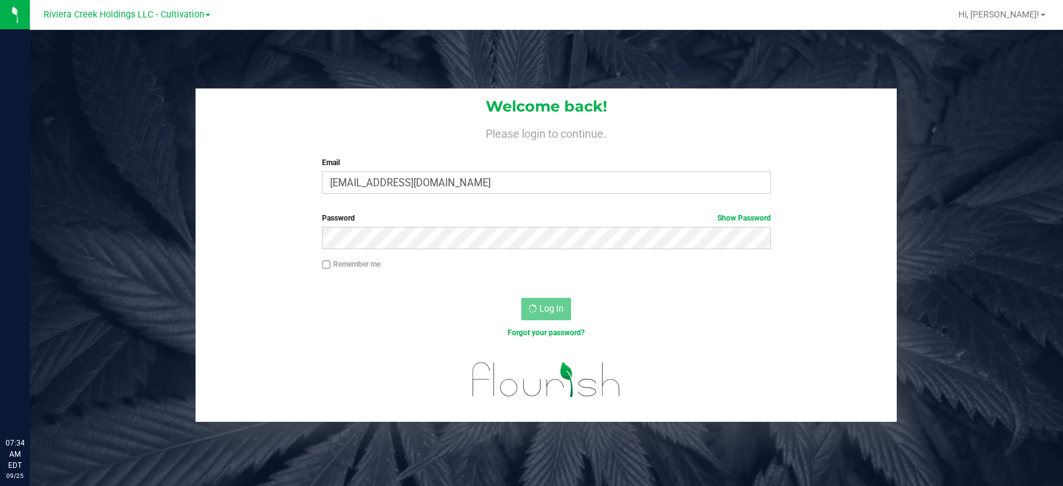  I want to click on span: Log In, so click(551, 308).